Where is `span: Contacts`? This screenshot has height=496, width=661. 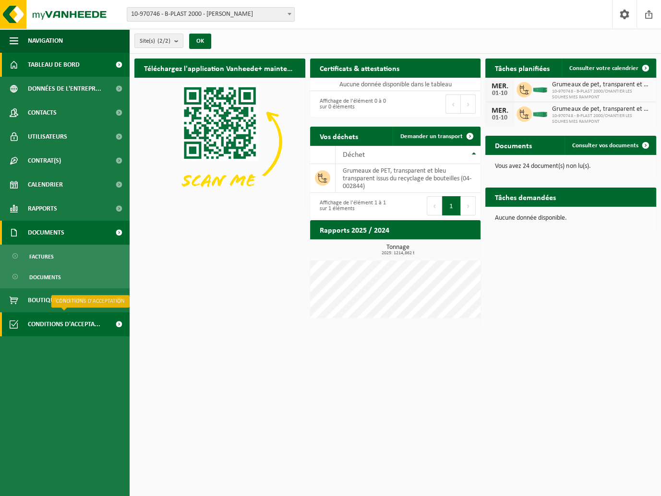 span: Contacts is located at coordinates (42, 113).